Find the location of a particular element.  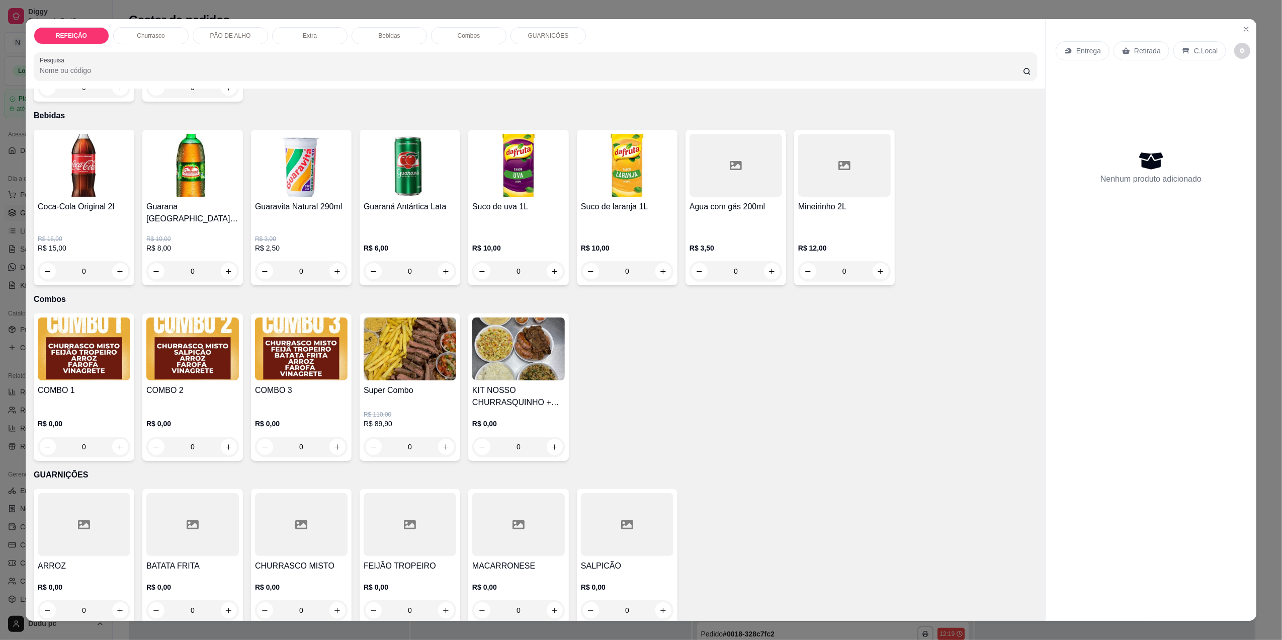

p: R$ 3,00 is located at coordinates (301, 239).